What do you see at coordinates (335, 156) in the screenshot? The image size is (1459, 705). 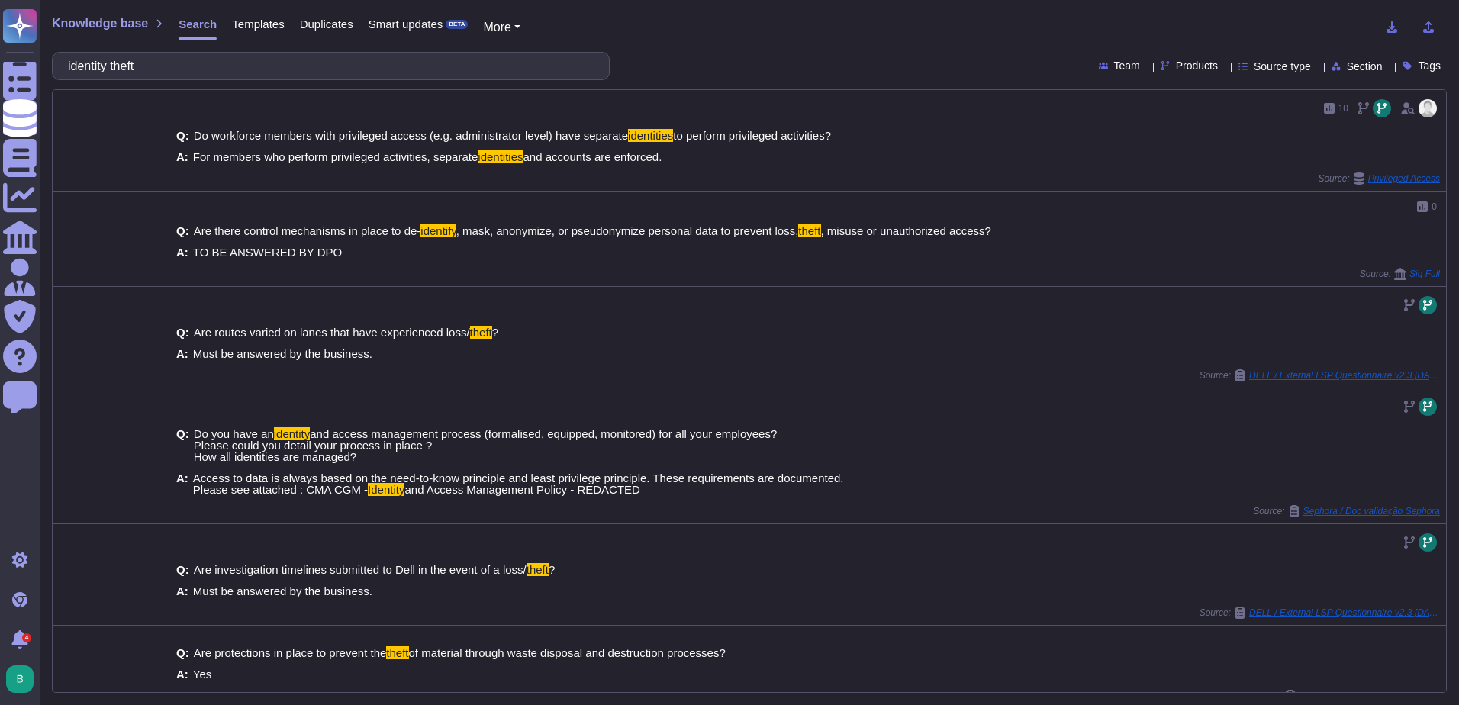 I see `span: For members who perform privileged activities, separate` at bounding box center [335, 156].